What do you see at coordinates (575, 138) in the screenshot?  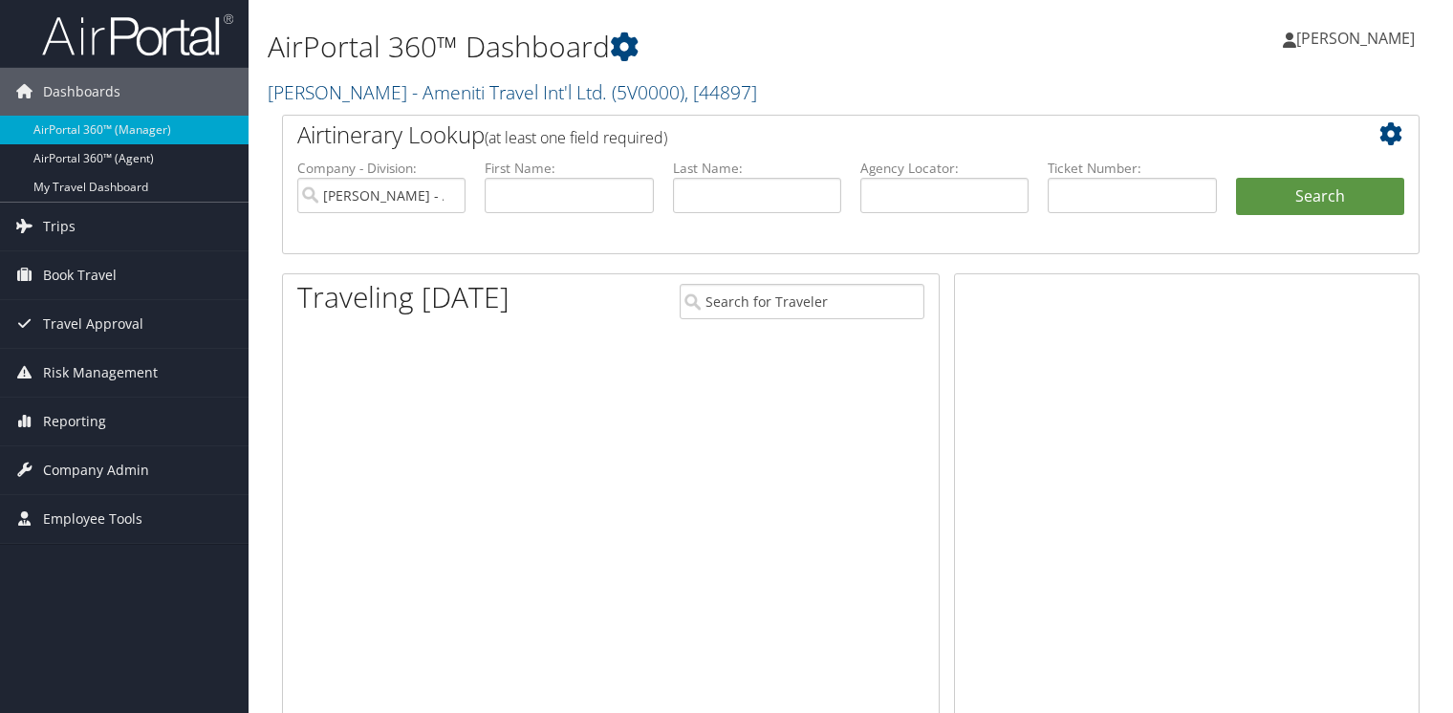 I see `span: (at least one field required)` at bounding box center [575, 138].